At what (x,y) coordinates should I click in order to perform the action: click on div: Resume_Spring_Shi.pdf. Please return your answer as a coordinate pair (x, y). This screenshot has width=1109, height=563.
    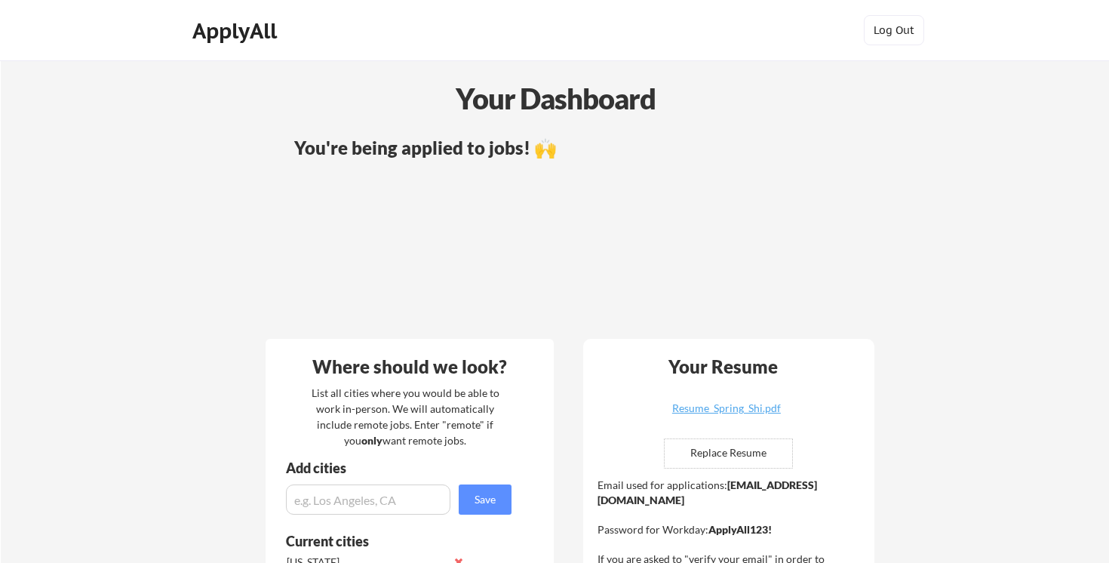
    Looking at the image, I should click on (726, 408).